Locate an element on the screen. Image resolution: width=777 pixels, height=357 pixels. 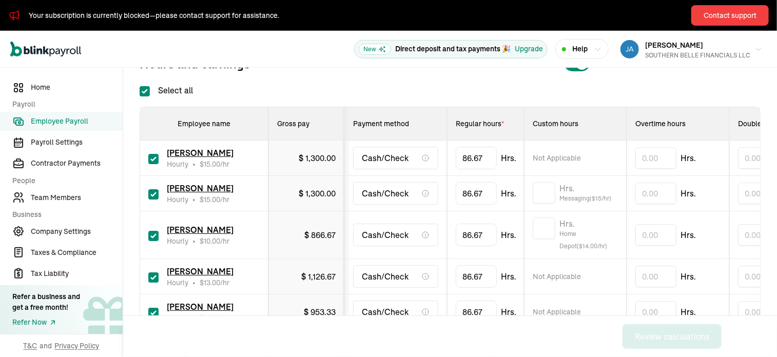
span: Messaging ($ 15 /hr) is located at coordinates (585, 199).